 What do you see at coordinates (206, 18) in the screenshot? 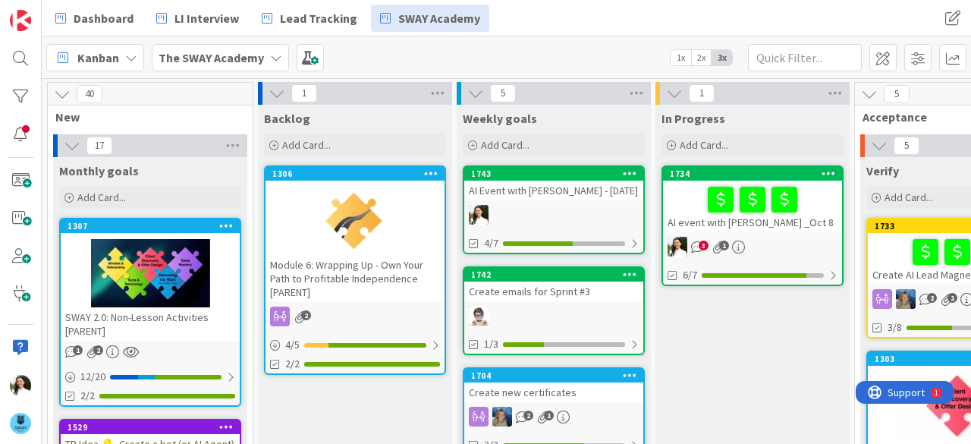
I see `span: LI Interview` at bounding box center [206, 18].